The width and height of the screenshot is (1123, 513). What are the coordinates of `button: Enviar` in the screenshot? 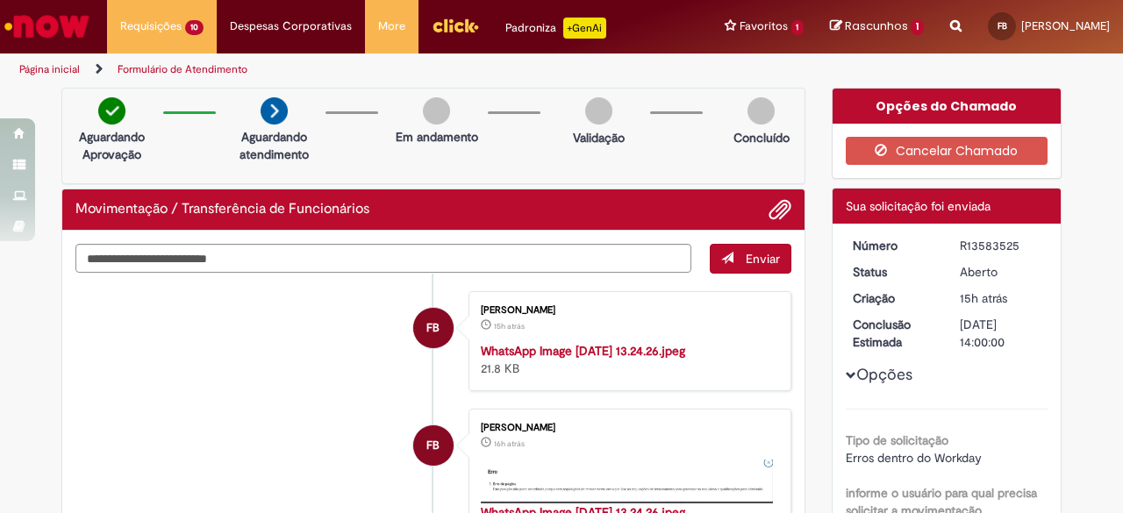 It's located at (750, 259).